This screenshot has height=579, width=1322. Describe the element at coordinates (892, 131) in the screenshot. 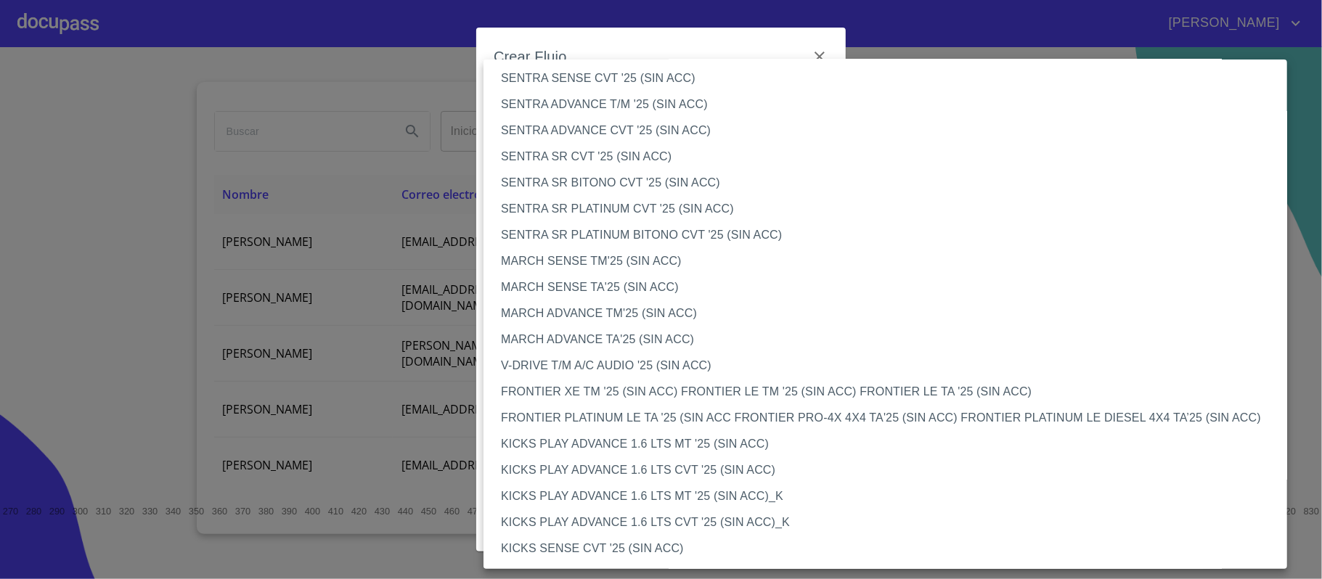

I see `li: SENTRA ADVANCE CVT '25 (SIN ACC)` at that location.